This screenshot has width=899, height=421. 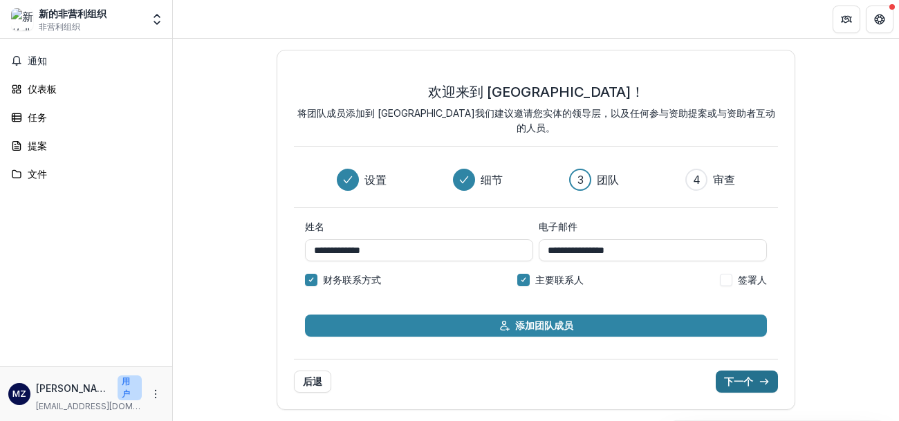 What do you see at coordinates (314, 226) in the screenshot?
I see `font: 姓名` at bounding box center [314, 226].